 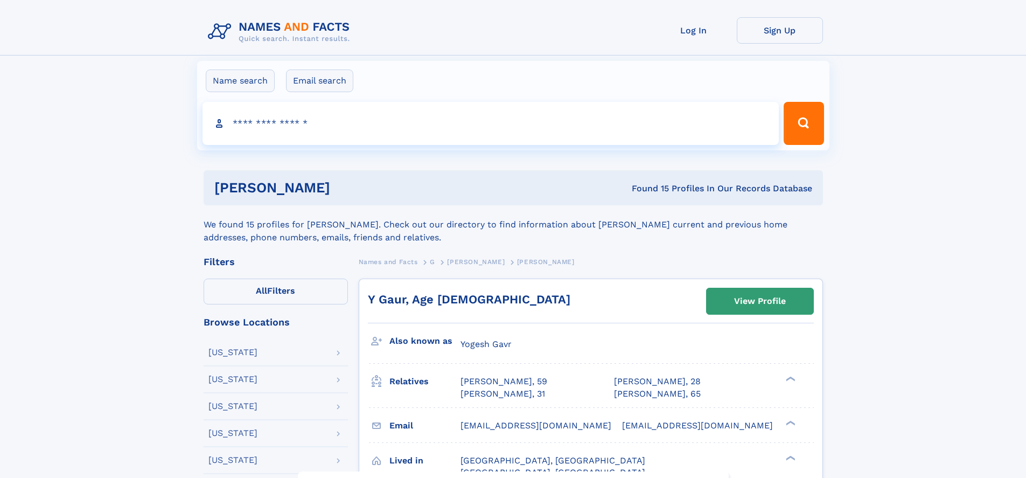 What do you see at coordinates (319, 81) in the screenshot?
I see `label: Email search` at bounding box center [319, 81].